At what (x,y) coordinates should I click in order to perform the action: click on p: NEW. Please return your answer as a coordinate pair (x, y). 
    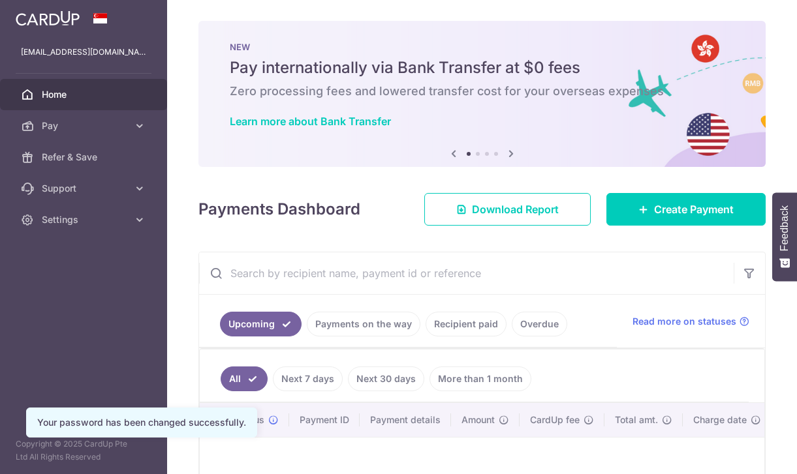
    Looking at the image, I should click on (481, 47).